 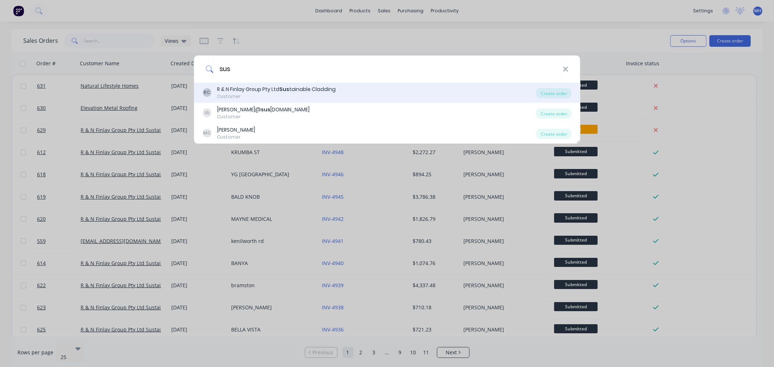 I want to click on b: Sus, so click(x=284, y=89).